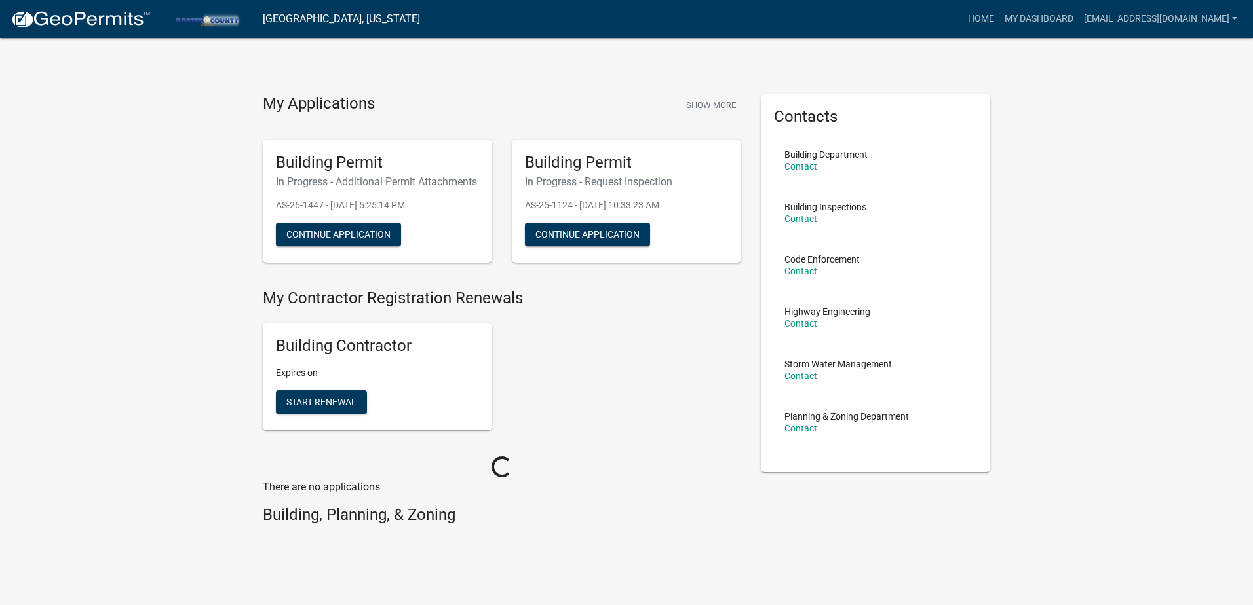 The width and height of the screenshot is (1253, 605). I want to click on h4: My Applications, so click(318, 104).